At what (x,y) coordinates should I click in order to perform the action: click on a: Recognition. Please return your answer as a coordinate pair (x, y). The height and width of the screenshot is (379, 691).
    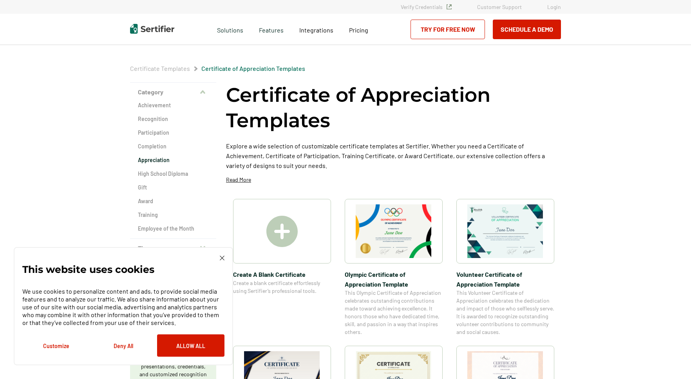
    Looking at the image, I should click on (173, 119).